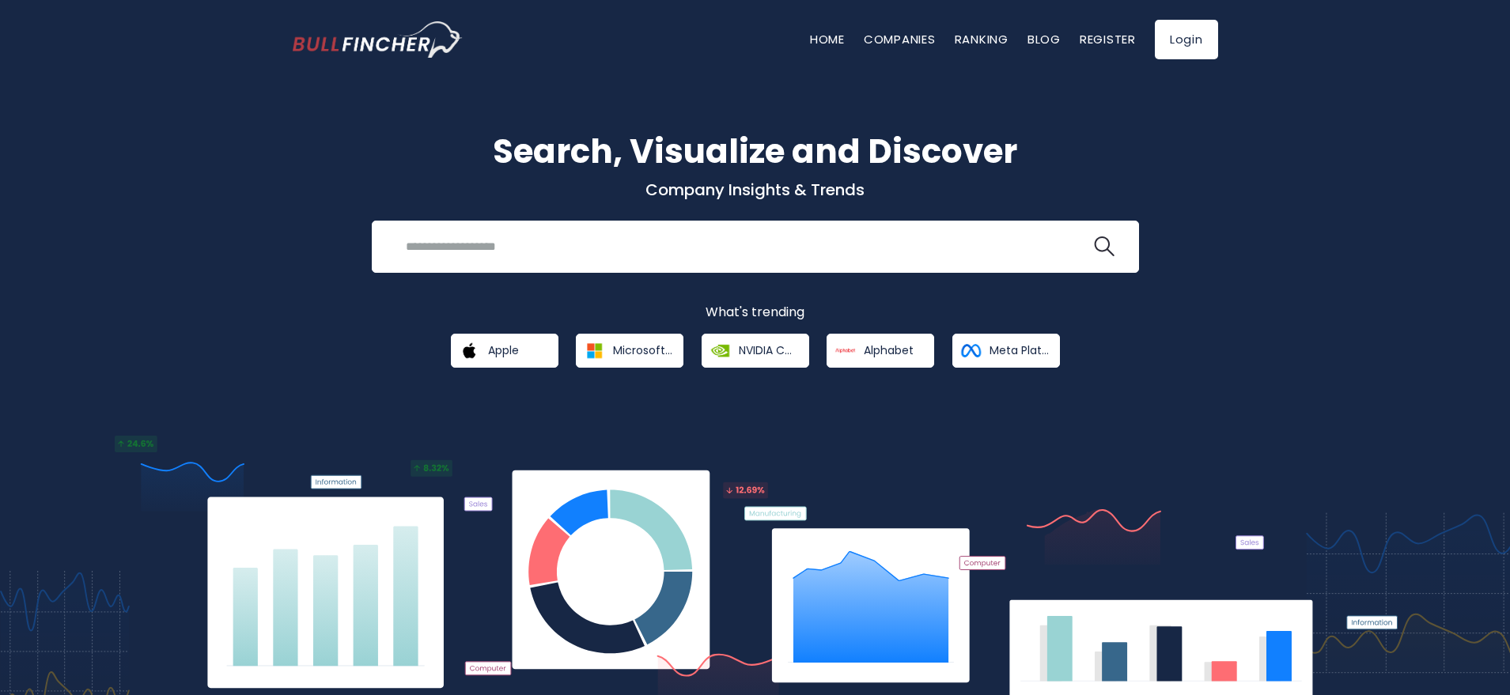  I want to click on a: Alphabet, so click(880, 350).